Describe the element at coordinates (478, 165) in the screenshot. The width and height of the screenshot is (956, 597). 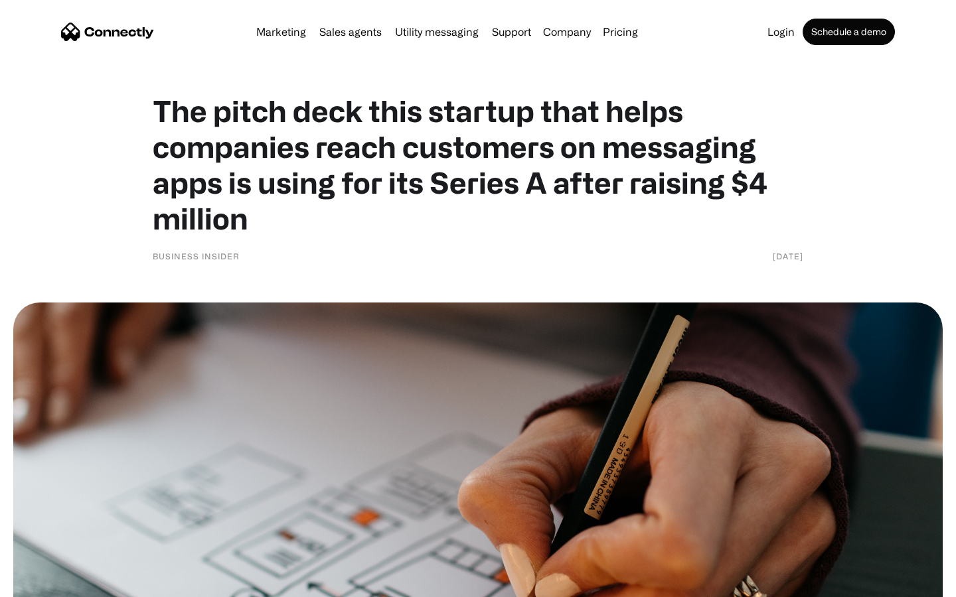
I see `h1: The pitch deck this startup that helps companies reach customers on messaging apps is using for i...` at that location.